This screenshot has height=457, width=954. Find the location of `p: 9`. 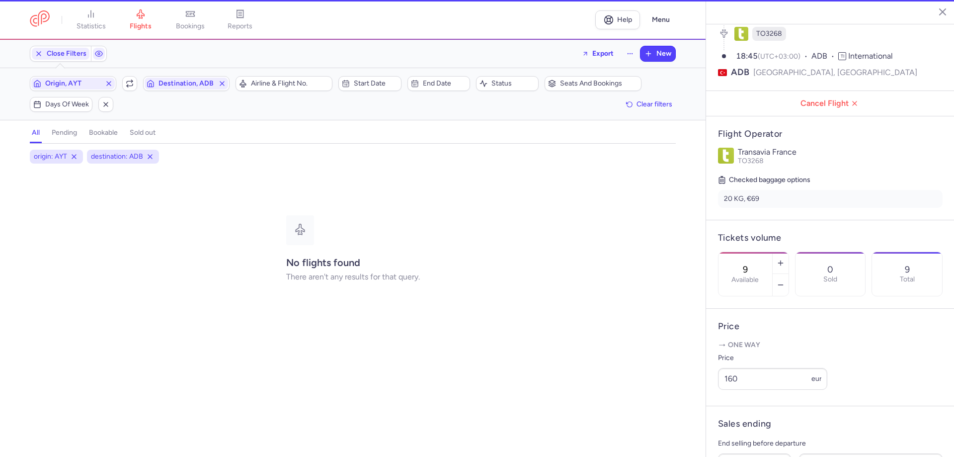

p: 9 is located at coordinates (907, 269).